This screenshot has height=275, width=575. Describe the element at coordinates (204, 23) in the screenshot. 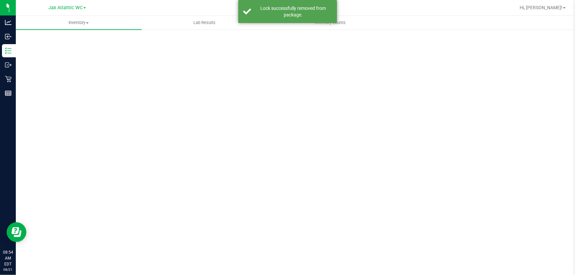

I see `span: Lab Results` at that location.